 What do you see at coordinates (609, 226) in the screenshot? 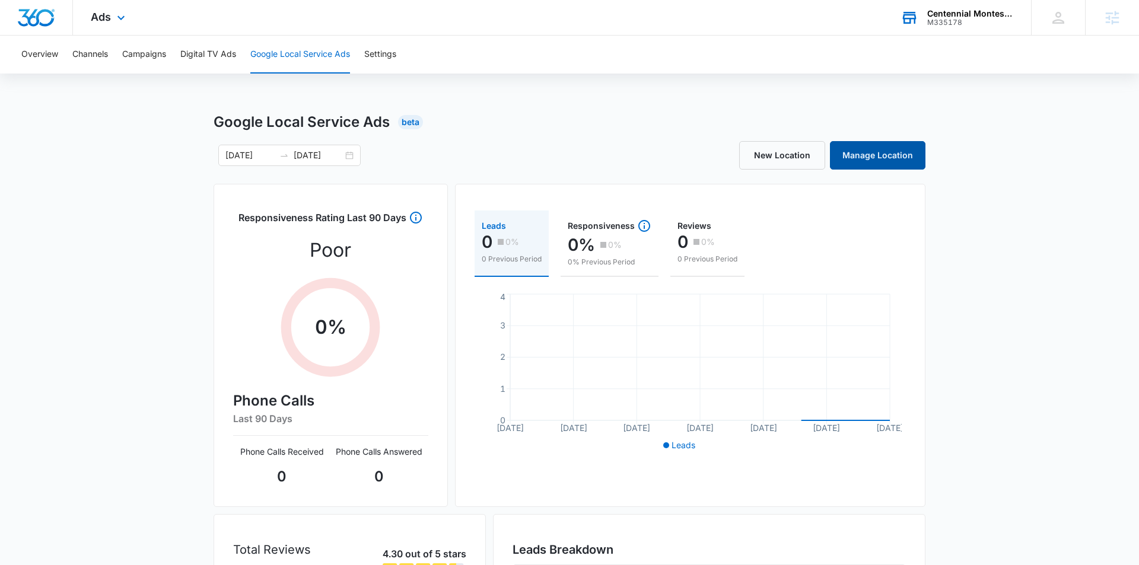
I see `div: Responsiveness` at bounding box center [609, 226].